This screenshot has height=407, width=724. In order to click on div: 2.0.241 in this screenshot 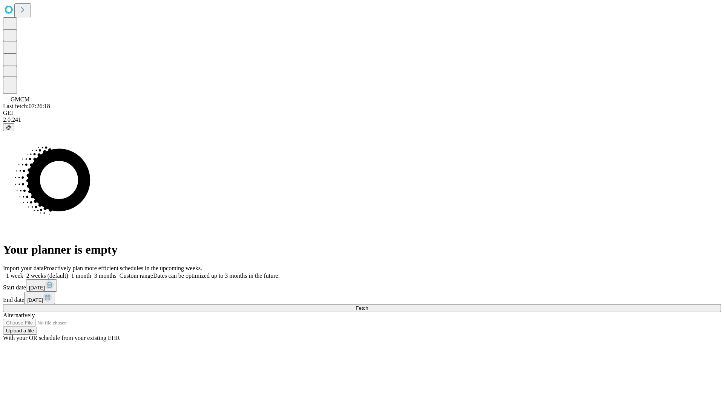, I will do `click(362, 120)`.